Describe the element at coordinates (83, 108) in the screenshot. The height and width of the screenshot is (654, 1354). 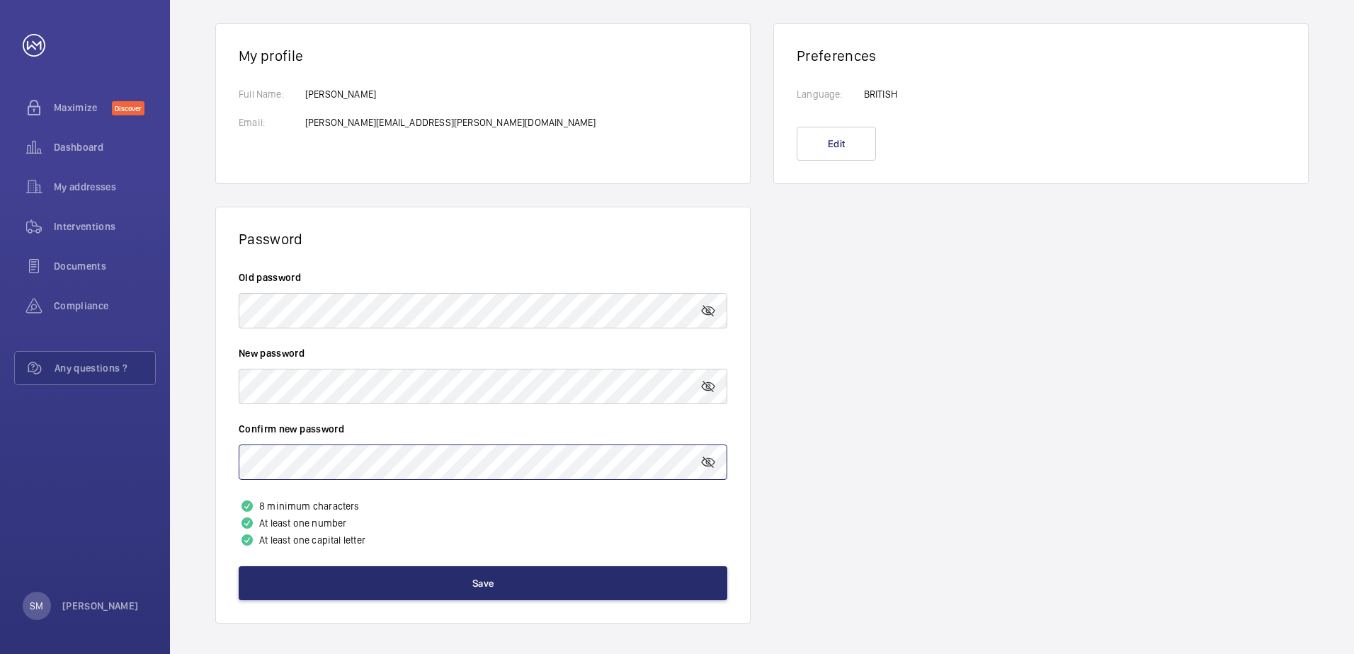
I see `span: Maximize` at that location.